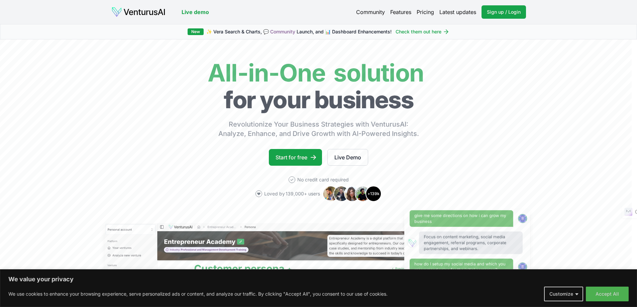 This screenshot has width=637, height=307. What do you see at coordinates (295, 157) in the screenshot?
I see `a: Start for free` at bounding box center [295, 157].